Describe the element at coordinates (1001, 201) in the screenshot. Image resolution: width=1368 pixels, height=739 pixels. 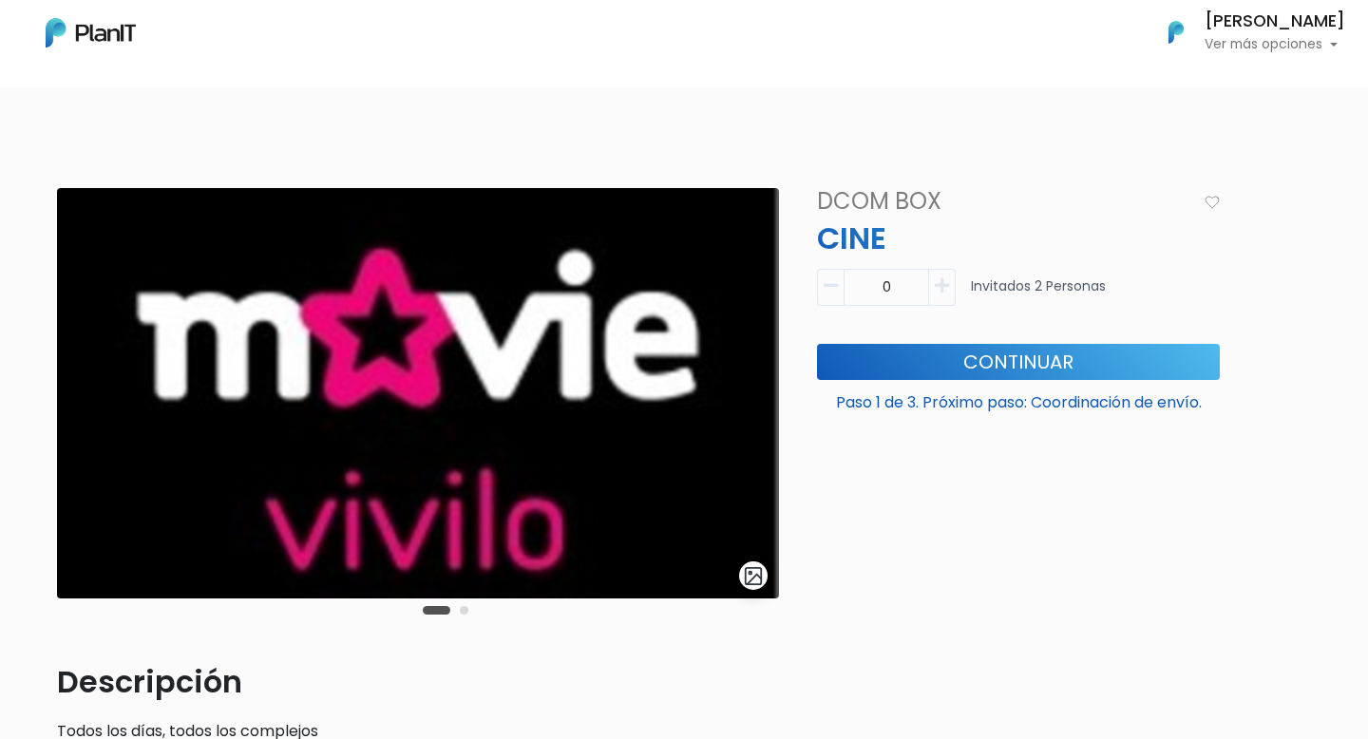
I see `h4: Dcom Box` at that location.